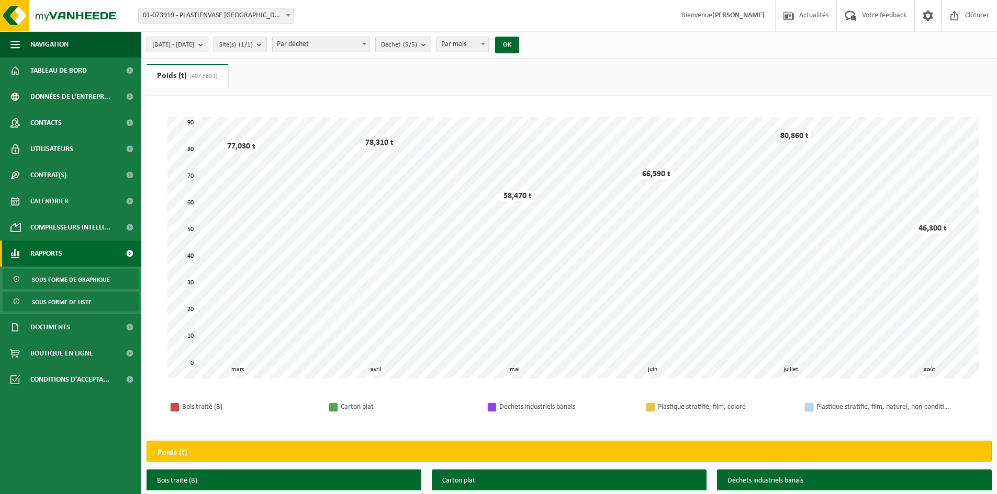  Describe the element at coordinates (321, 44) in the screenshot. I see `span: Par déchet` at that location.